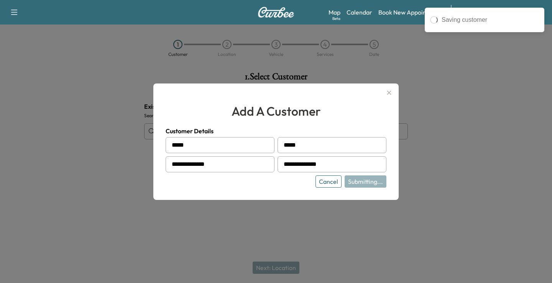 The height and width of the screenshot is (283, 552). Describe the element at coordinates (276, 111) in the screenshot. I see `h2: add a customer` at that location.